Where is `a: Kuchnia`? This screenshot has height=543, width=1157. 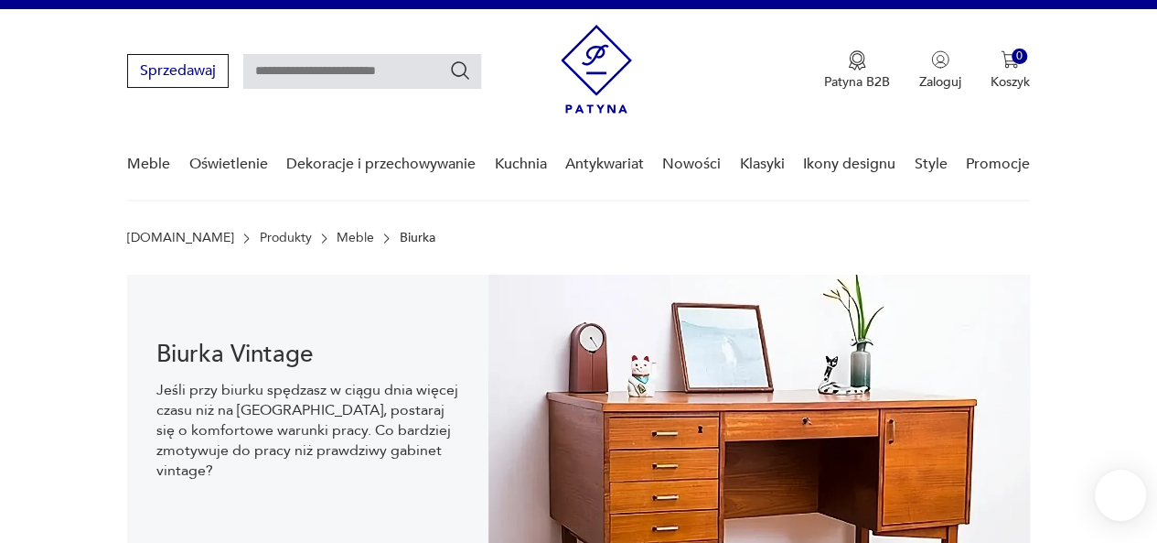 a: Kuchnia is located at coordinates (520, 164).